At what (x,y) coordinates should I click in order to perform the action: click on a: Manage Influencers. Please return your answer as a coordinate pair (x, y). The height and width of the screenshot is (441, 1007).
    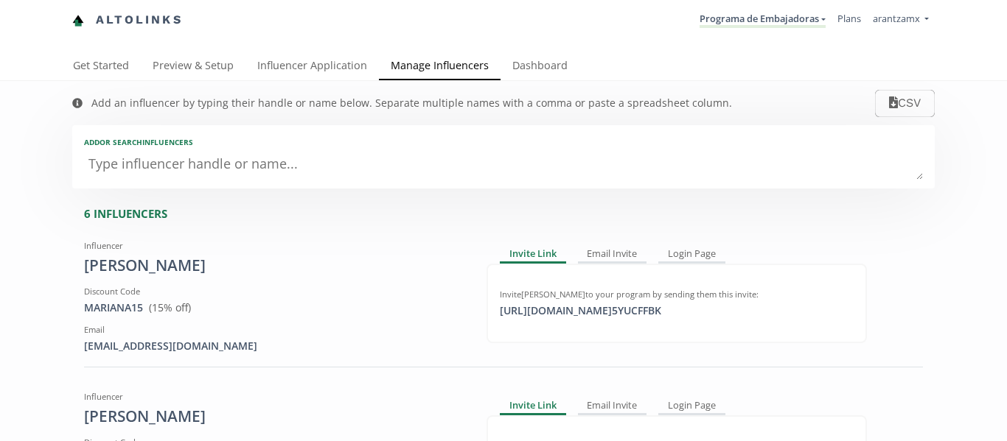
    Looking at the image, I should click on (439, 67).